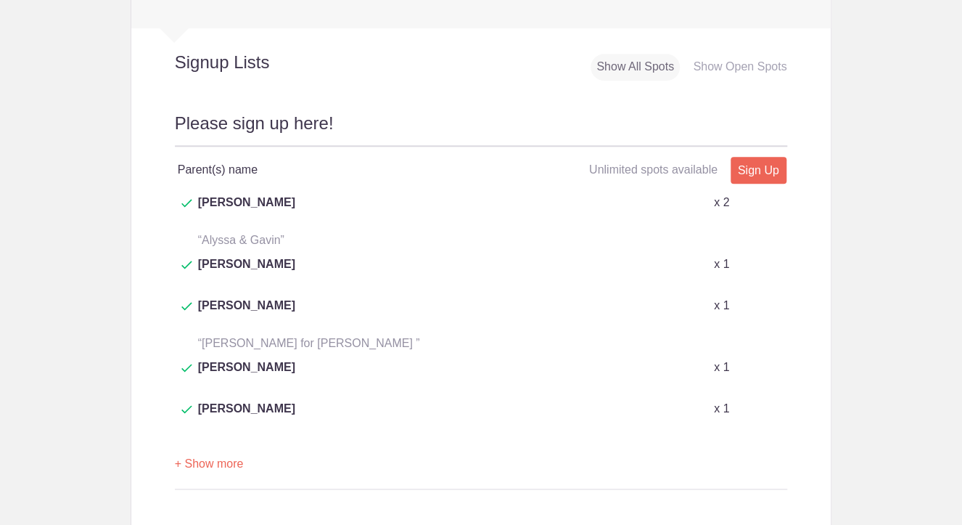 This screenshot has width=962, height=525. What do you see at coordinates (329, 170) in the screenshot?
I see `h4: Parent(s) name` at bounding box center [329, 170].